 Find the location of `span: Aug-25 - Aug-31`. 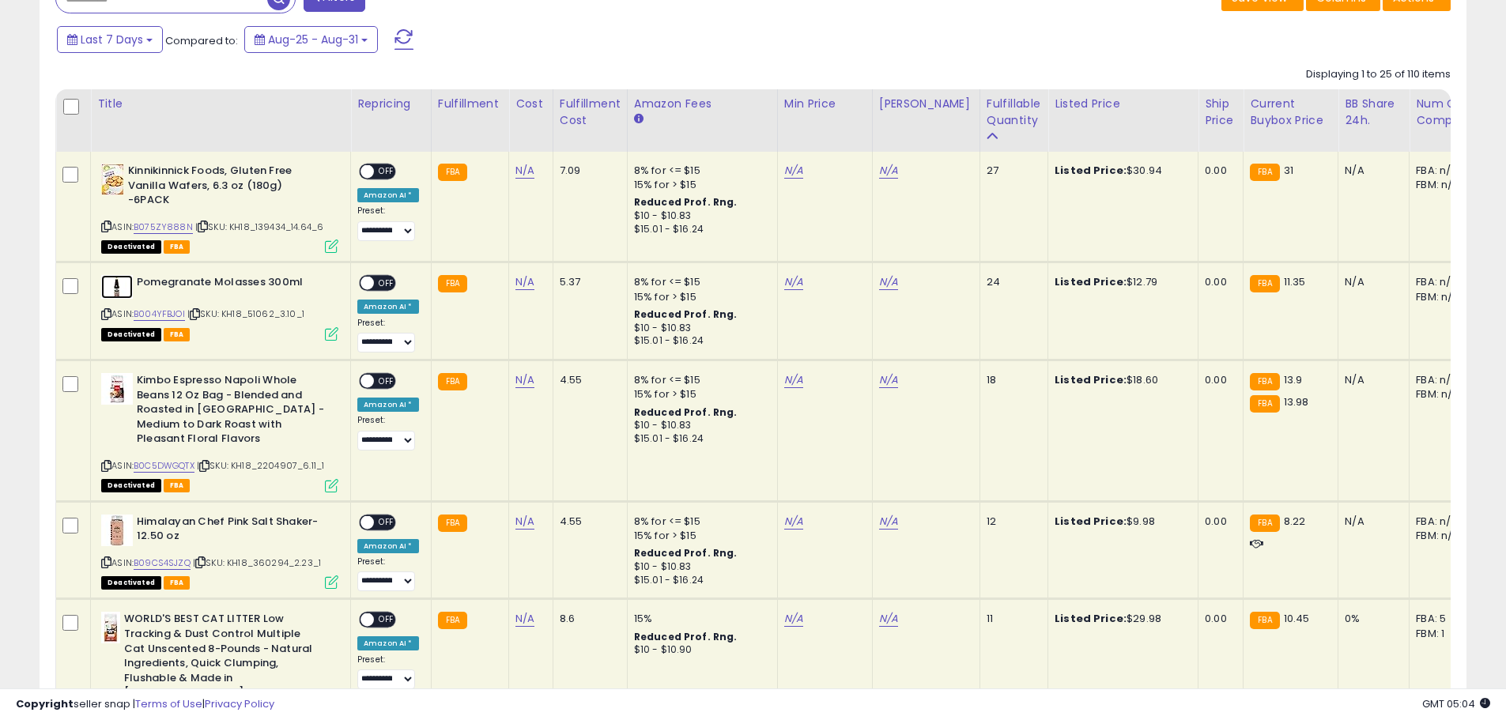

span: Aug-25 - Aug-31 is located at coordinates (313, 40).